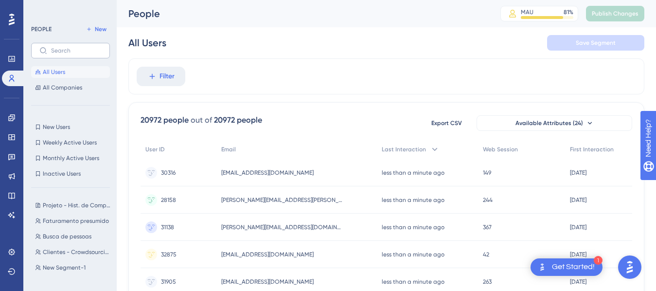 This screenshot has width=656, height=291. What do you see at coordinates (527, 12) in the screenshot?
I see `div: MAU` at bounding box center [527, 12].